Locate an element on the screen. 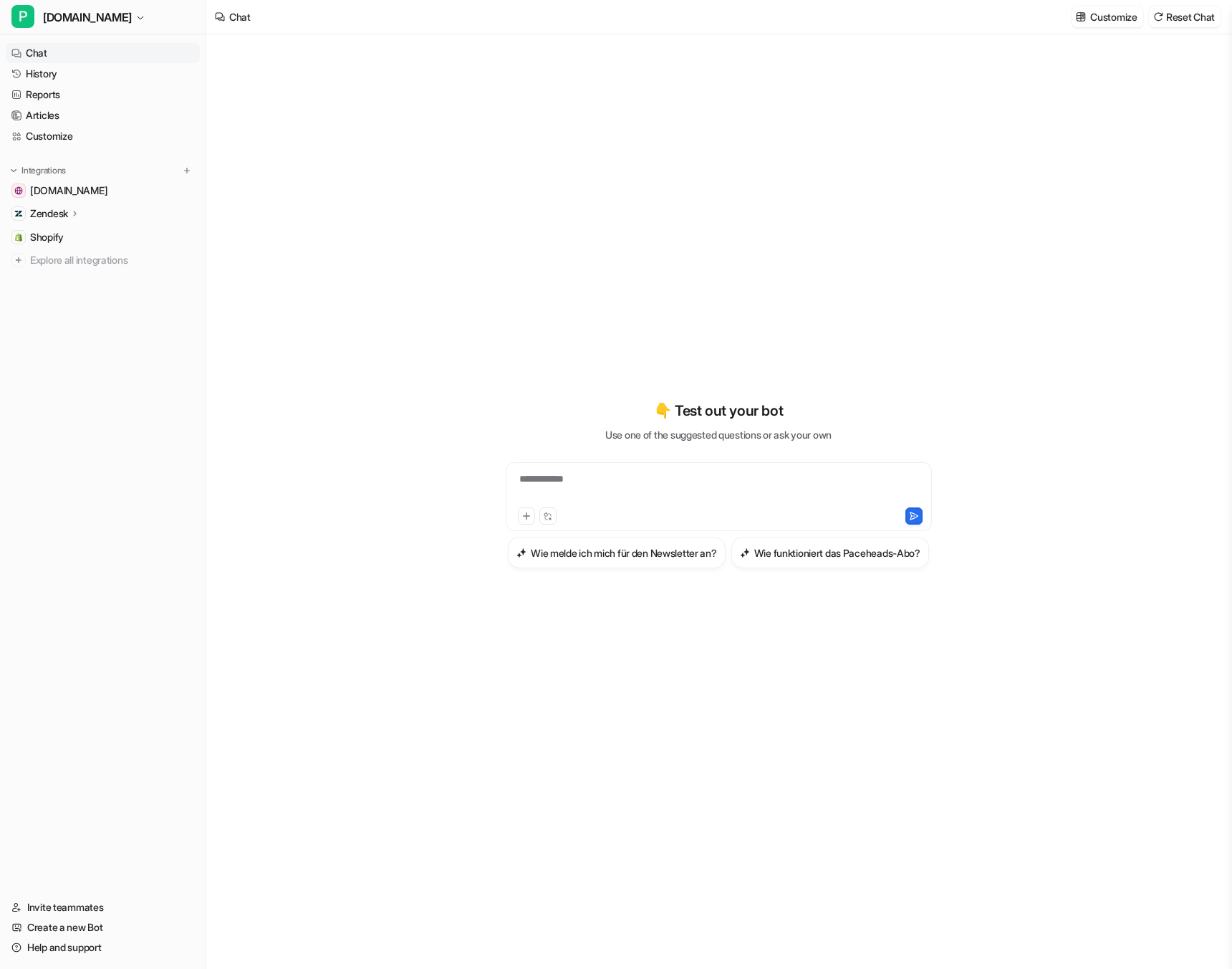 The height and width of the screenshot is (969, 1232). img: explore all integrations is located at coordinates (19, 260).